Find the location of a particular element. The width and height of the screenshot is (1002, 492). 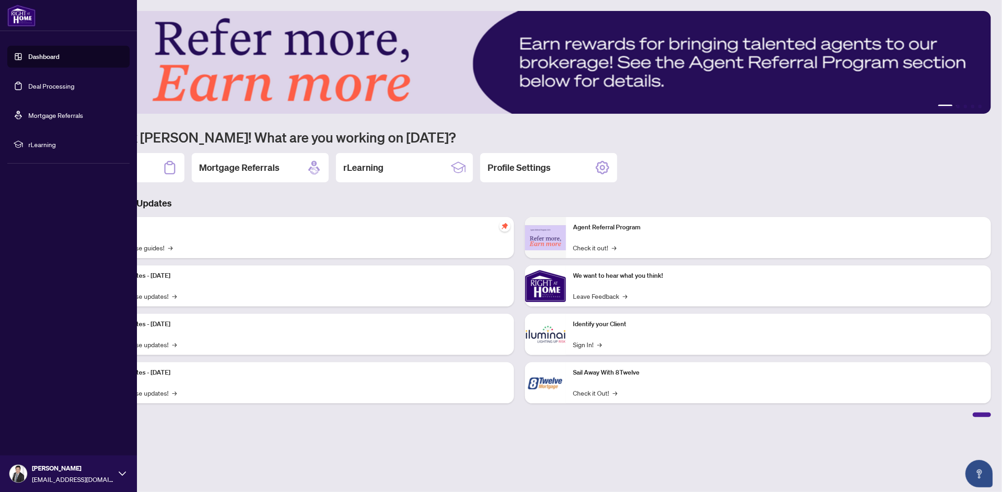

img: Profile Icon is located at coordinates (18, 474).